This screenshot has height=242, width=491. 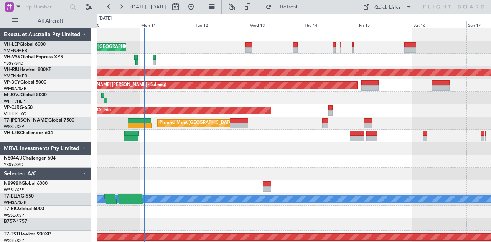 What do you see at coordinates (12, 45) in the screenshot?
I see `span: VH-LEP` at bounding box center [12, 45].